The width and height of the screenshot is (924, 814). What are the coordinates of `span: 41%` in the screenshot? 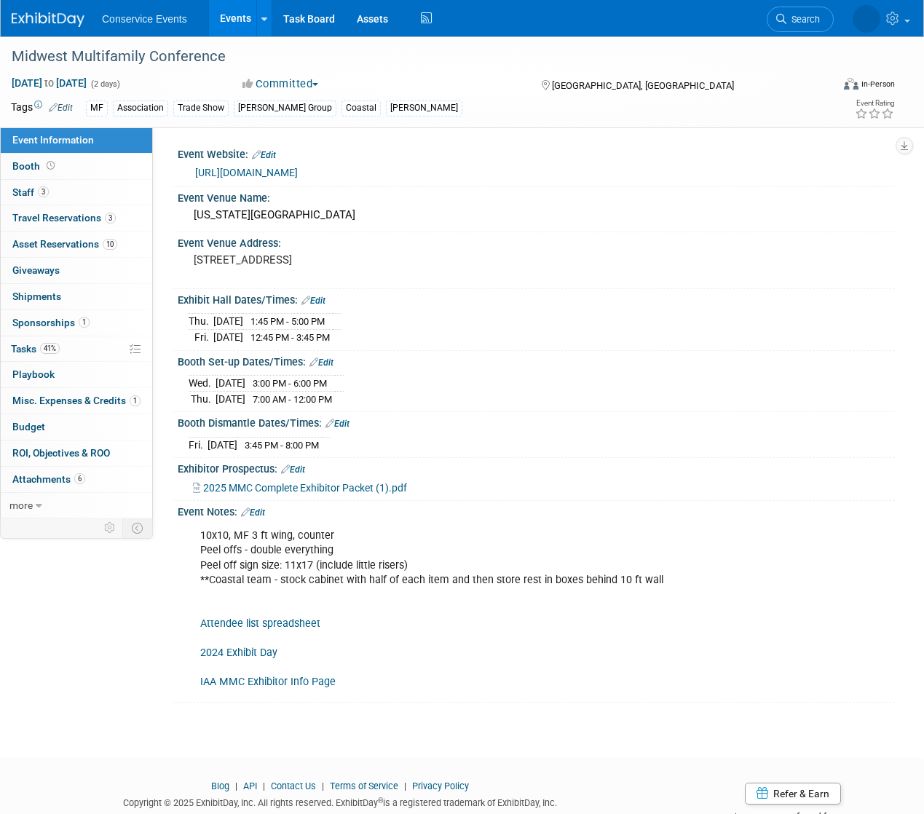 It's located at (50, 348).